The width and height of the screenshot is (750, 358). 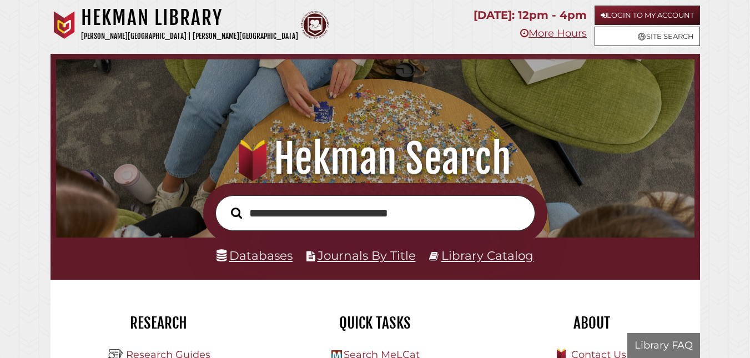 I want to click on h1: Hekman Library, so click(x=189, y=18).